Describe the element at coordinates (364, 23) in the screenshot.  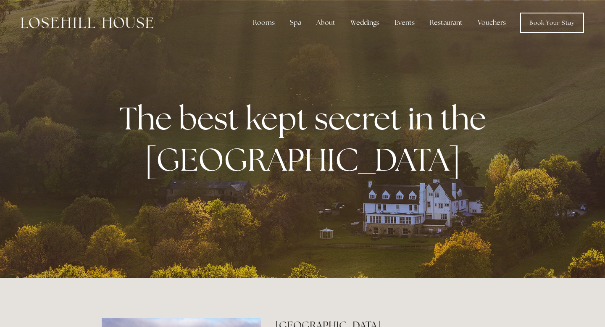
I see `div: Weddings` at that location.